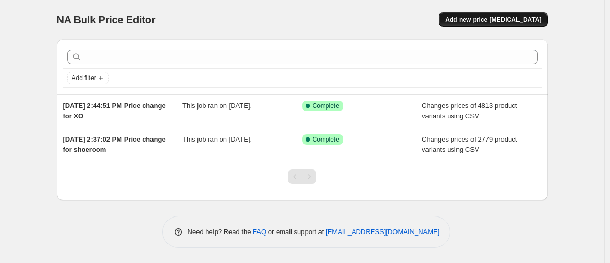 This screenshot has width=610, height=263. Describe the element at coordinates (220, 231) in the screenshot. I see `span: Need help? Read the` at that location.